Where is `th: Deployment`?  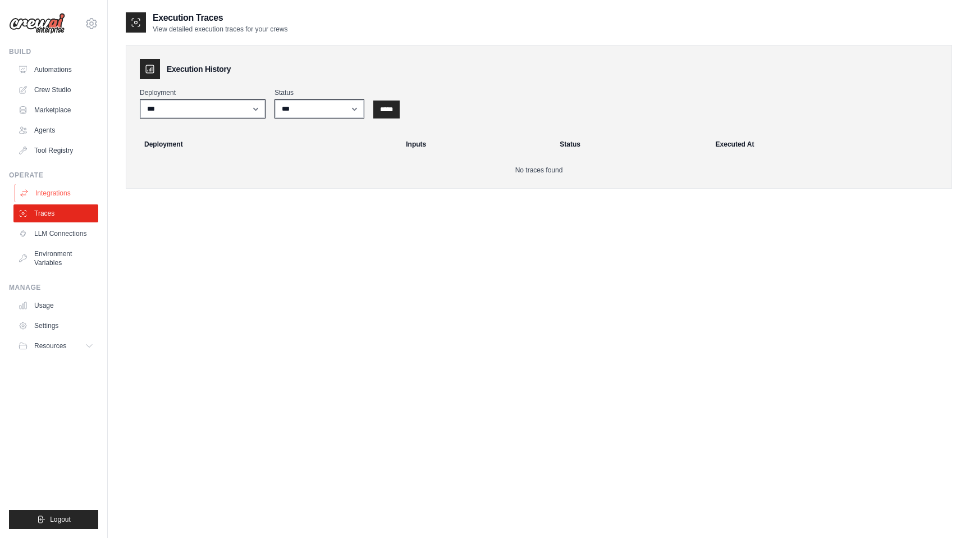
th: Deployment is located at coordinates (265, 144).